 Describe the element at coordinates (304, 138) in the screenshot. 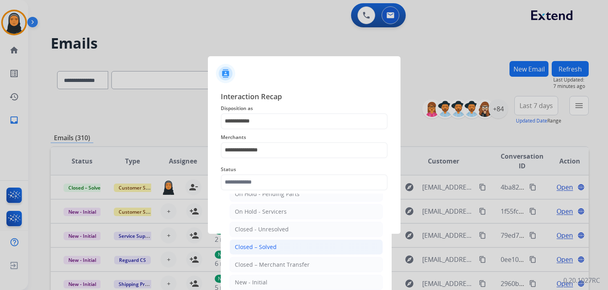

I see `span: Merchants` at that location.